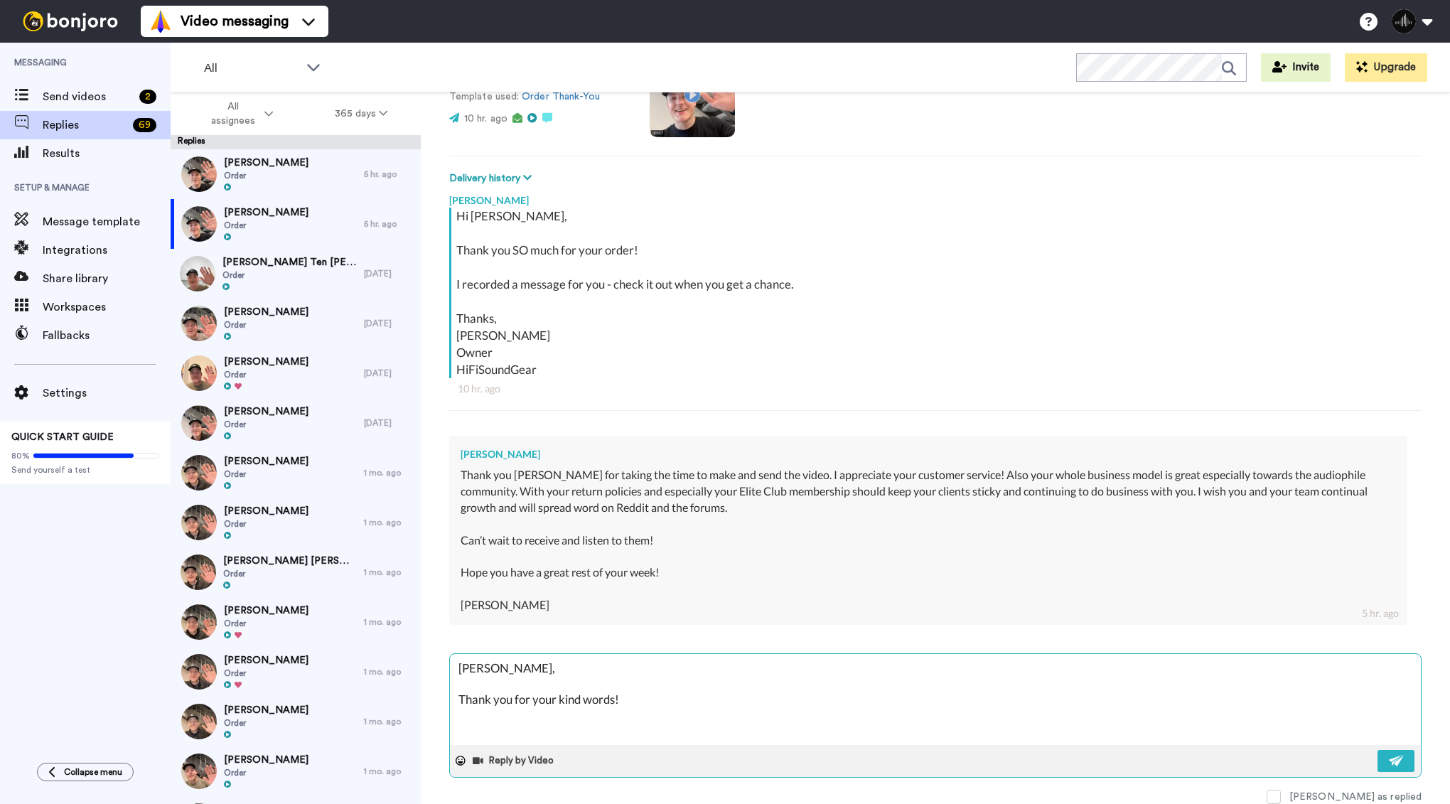 This screenshot has height=804, width=1450. Describe the element at coordinates (199, 423) in the screenshot. I see `img: 36ca3dd1-e9b3-41bc-b7eb-deced00c1ae2-thumb.jpg` at that location.